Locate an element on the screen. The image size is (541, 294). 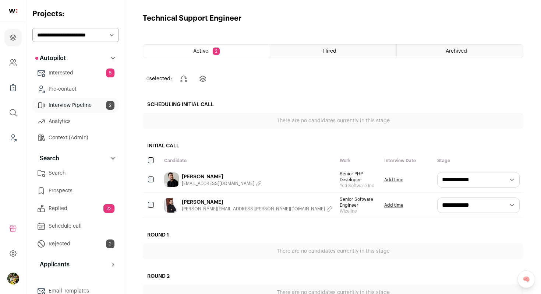
h2: Projects: is located at coordinates (75, 14).